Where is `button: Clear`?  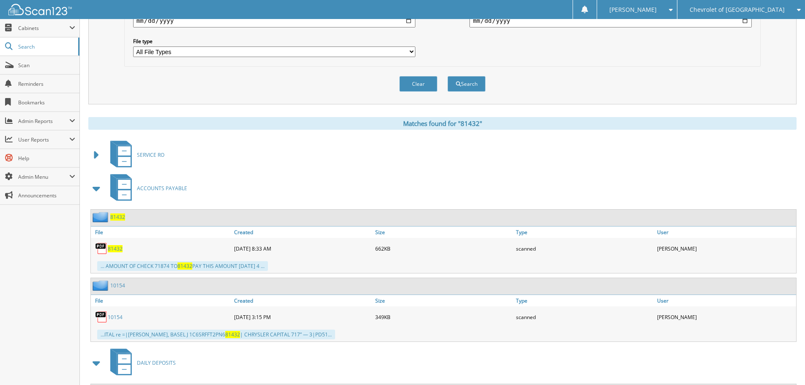 button: Clear is located at coordinates (418, 84).